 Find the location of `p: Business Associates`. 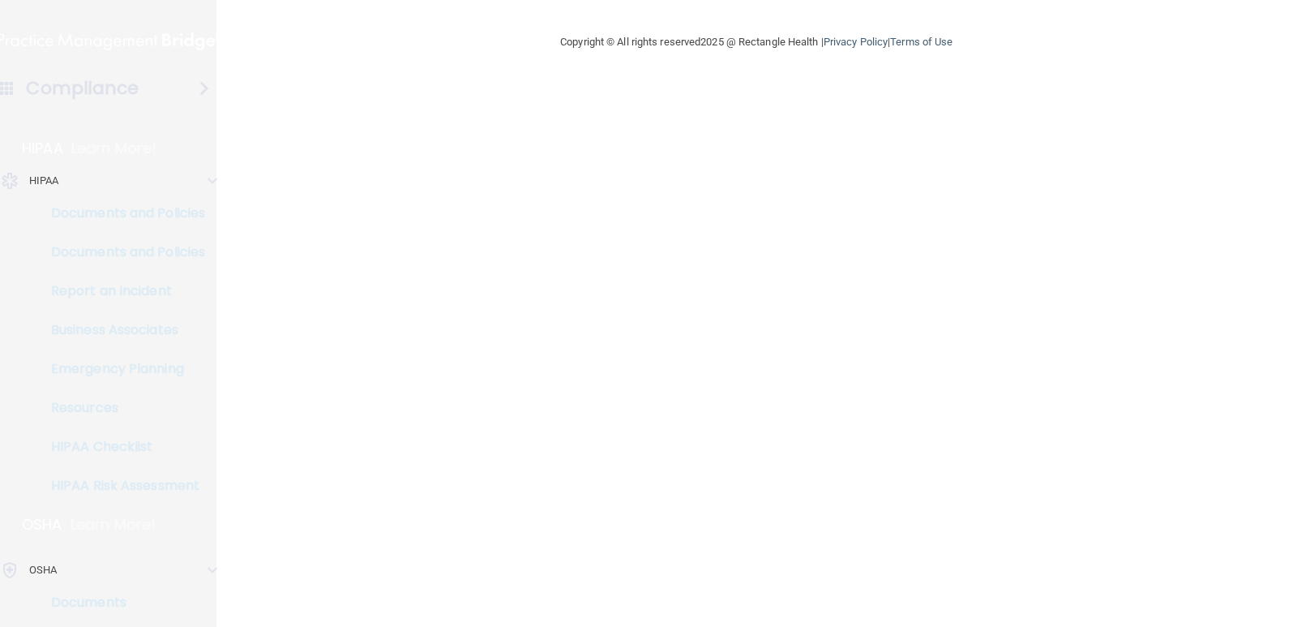

p: Business Associates is located at coordinates (121, 330).